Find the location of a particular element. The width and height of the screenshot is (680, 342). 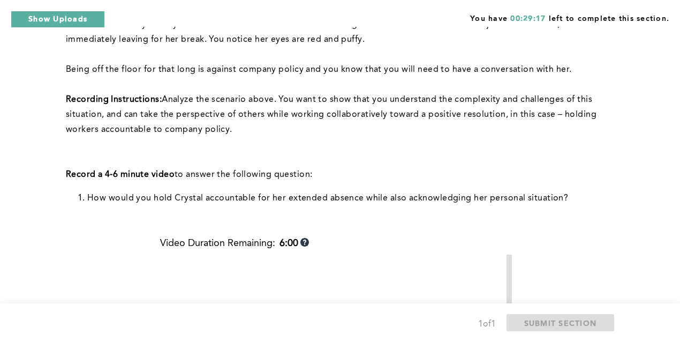

span: to answer the following question: is located at coordinates (244, 175).